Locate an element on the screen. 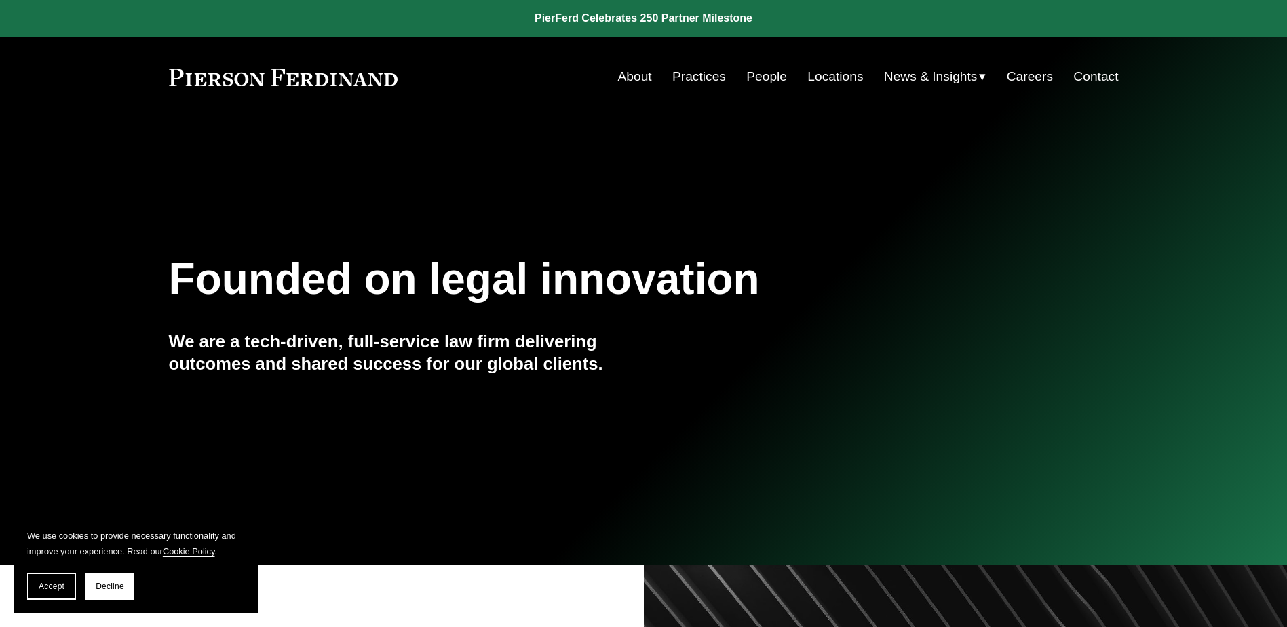  a: Contact is located at coordinates (1096, 77).